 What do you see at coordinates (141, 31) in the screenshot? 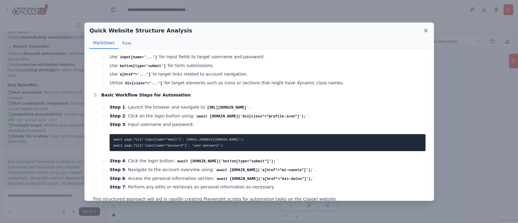
I see `h2: Quick Website Structure Analysis` at bounding box center [141, 31].